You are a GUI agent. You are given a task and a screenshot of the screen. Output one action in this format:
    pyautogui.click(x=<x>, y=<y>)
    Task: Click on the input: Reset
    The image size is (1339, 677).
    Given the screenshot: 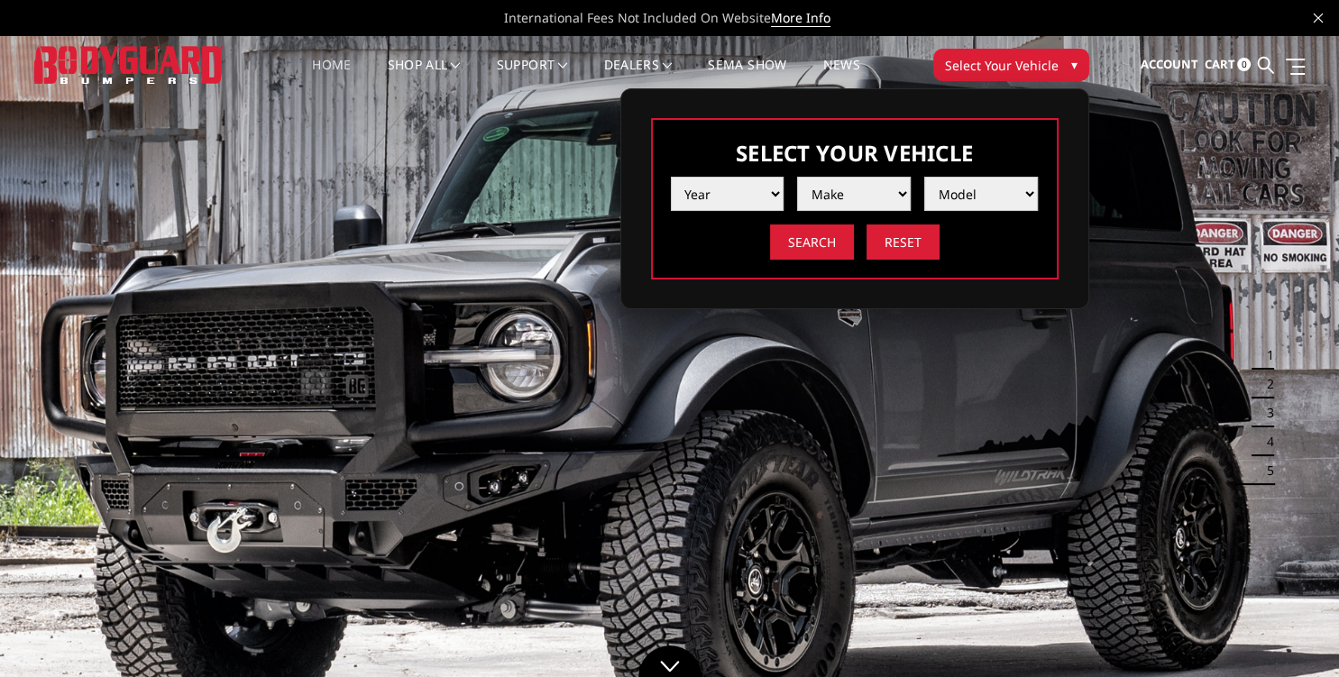 What is the action you would take?
    pyautogui.click(x=903, y=242)
    